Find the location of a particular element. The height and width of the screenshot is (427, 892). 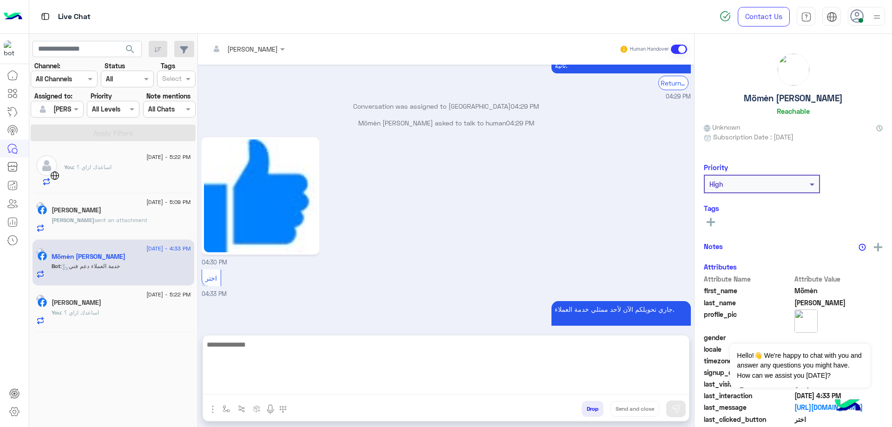

button: Trigger scenario is located at coordinates (242, 408).